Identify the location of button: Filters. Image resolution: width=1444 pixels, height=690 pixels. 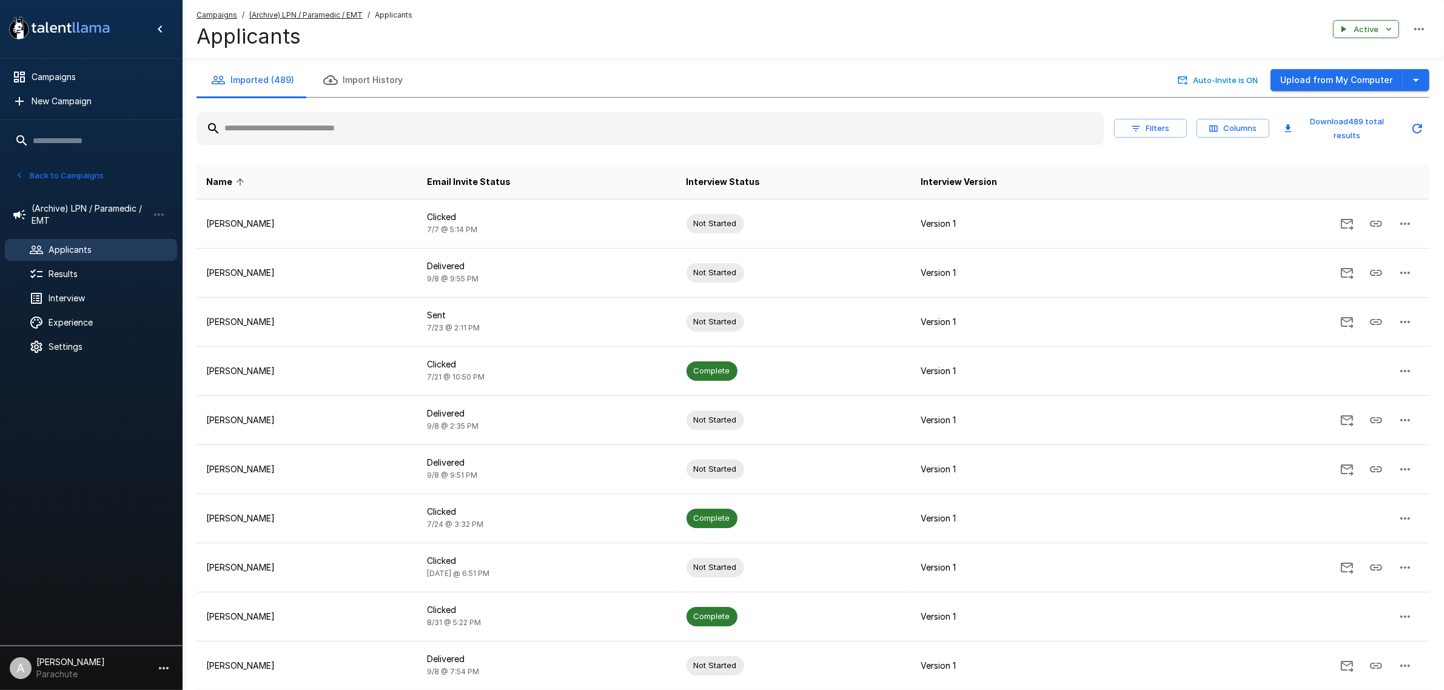
(1150, 128).